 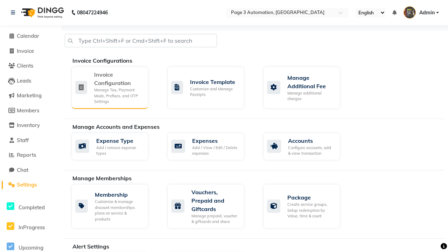 I want to click on span: Calendar, so click(x=28, y=36).